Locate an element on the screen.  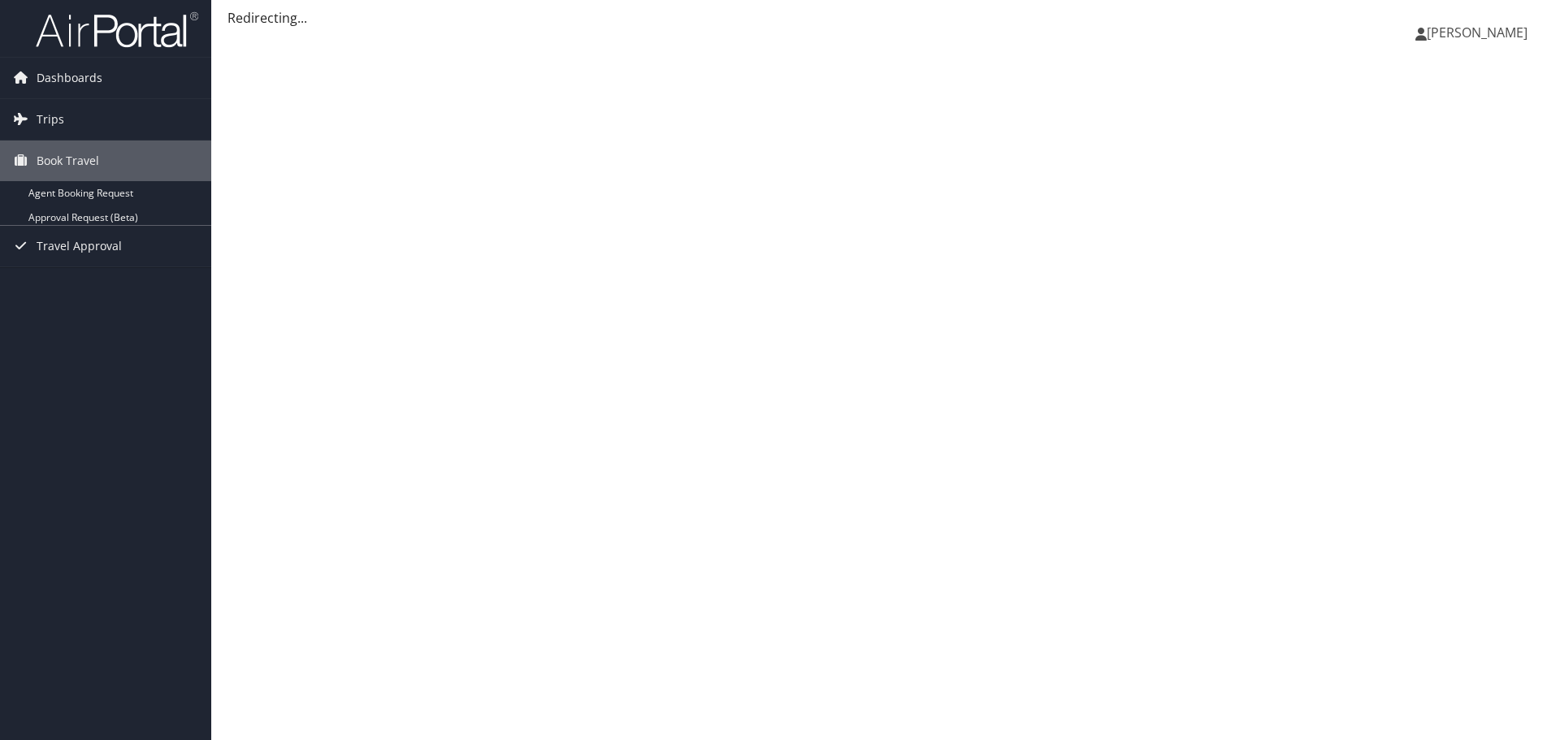
span: Trips is located at coordinates (50, 119).